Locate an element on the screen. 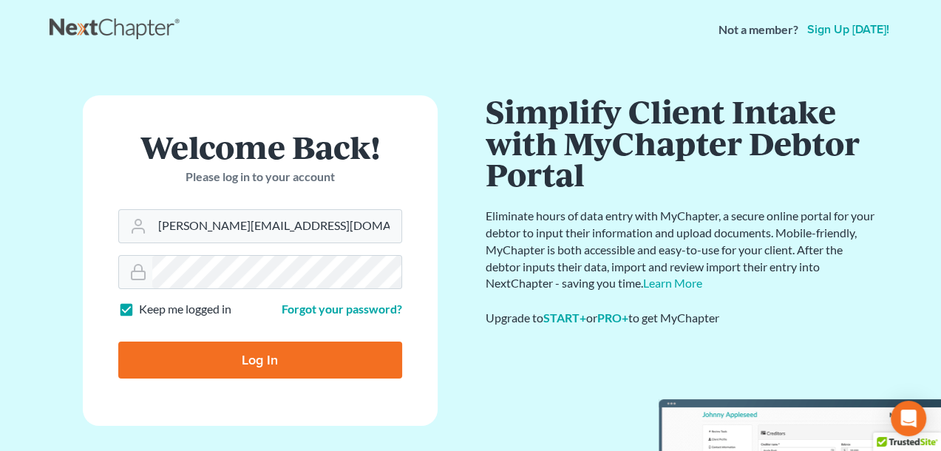  a: PRO+ is located at coordinates (613, 317).